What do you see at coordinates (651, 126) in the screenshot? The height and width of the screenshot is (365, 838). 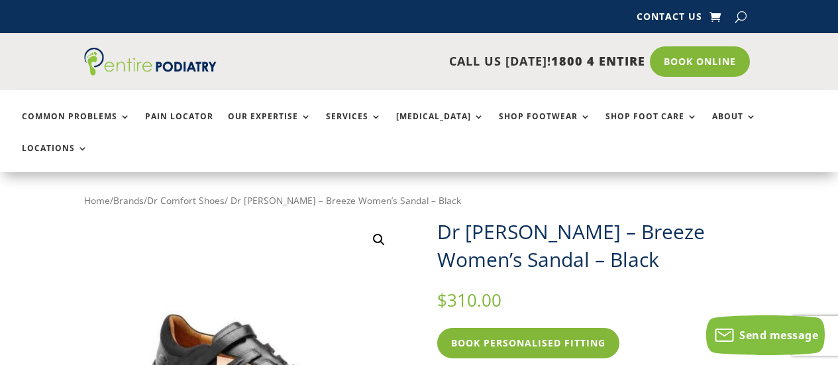 I see `a: Shop Foot Care` at bounding box center [651, 126].